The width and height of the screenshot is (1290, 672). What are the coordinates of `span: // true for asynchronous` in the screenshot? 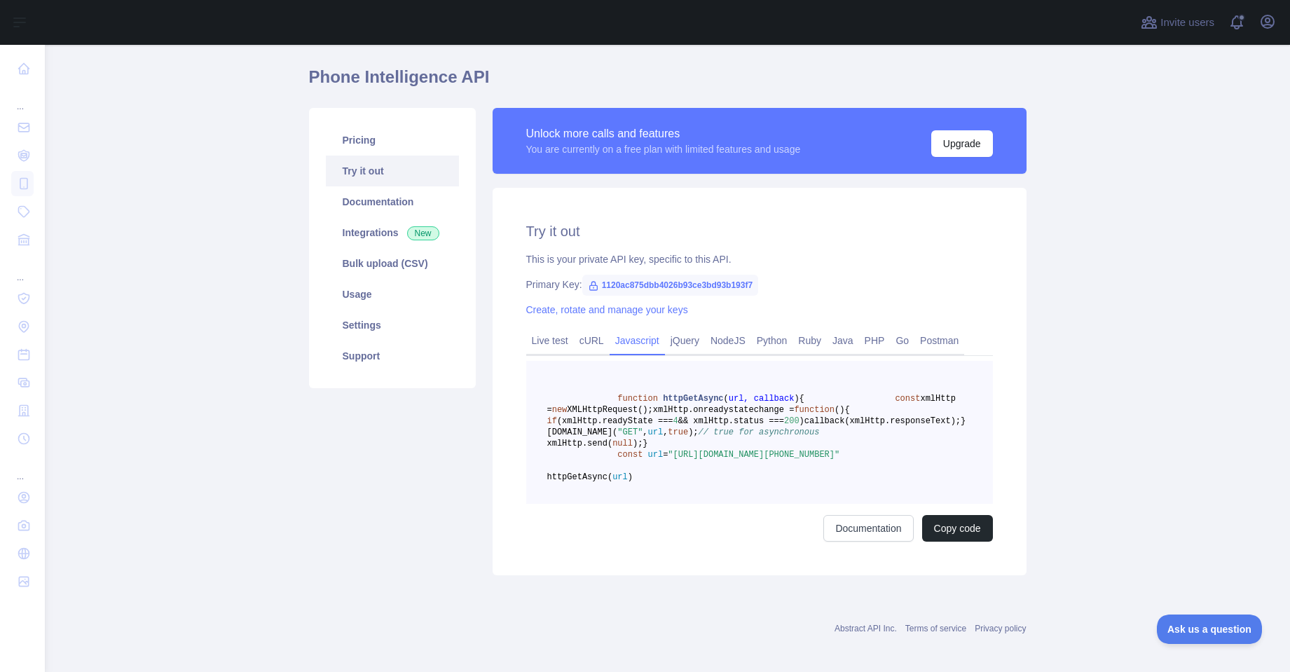 It's located at (759, 432).